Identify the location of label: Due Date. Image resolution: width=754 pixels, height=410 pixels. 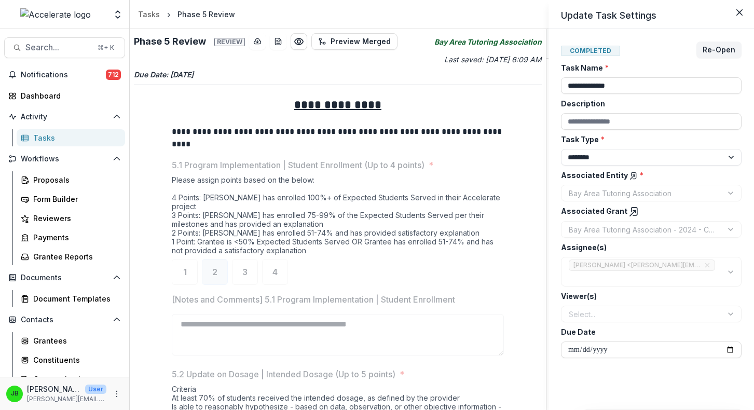
(648, 332).